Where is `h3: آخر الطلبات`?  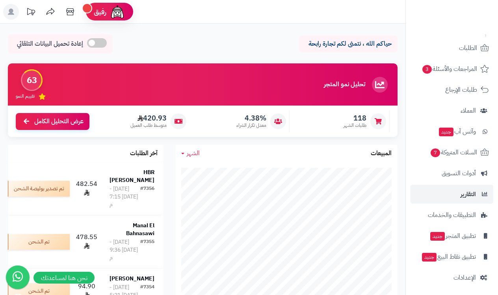 h3: آخر الطلبات is located at coordinates (144, 154).